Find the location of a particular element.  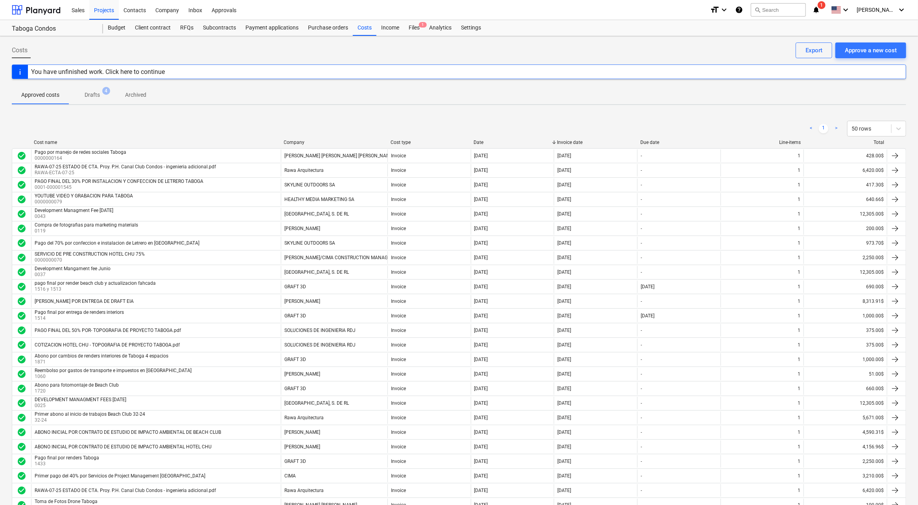

div: ABONO INICIAL POR CONTRATO DE ESTUDIO DE IMPACTO AMBIENTAL DE BEACH CLUB is located at coordinates (128, 432).